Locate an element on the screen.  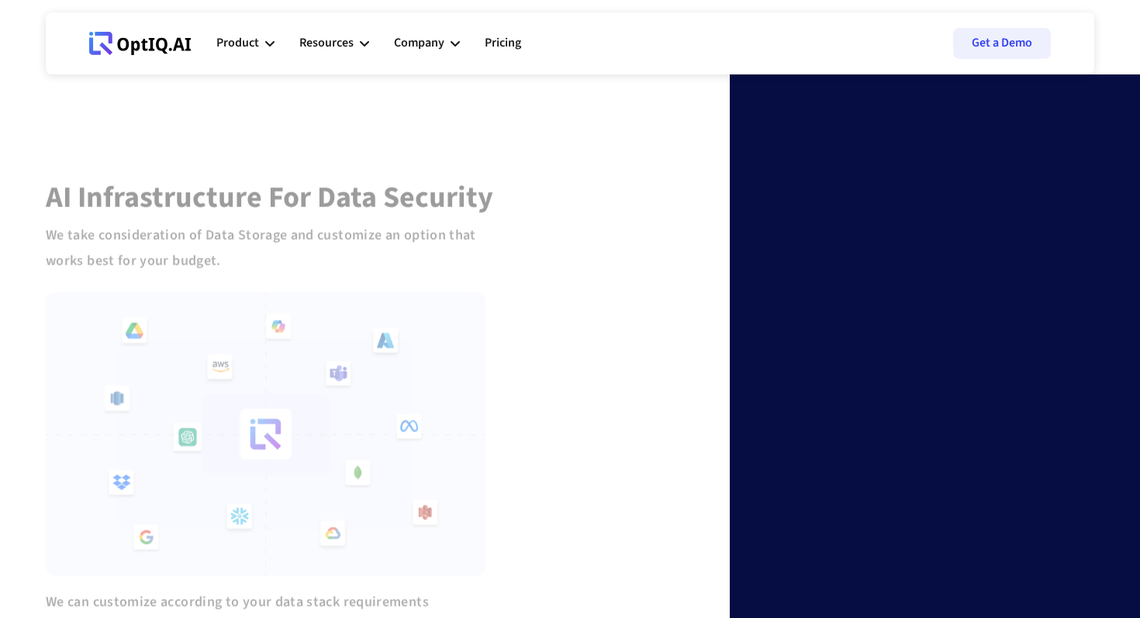
a: Get a Demo is located at coordinates (1002, 43).